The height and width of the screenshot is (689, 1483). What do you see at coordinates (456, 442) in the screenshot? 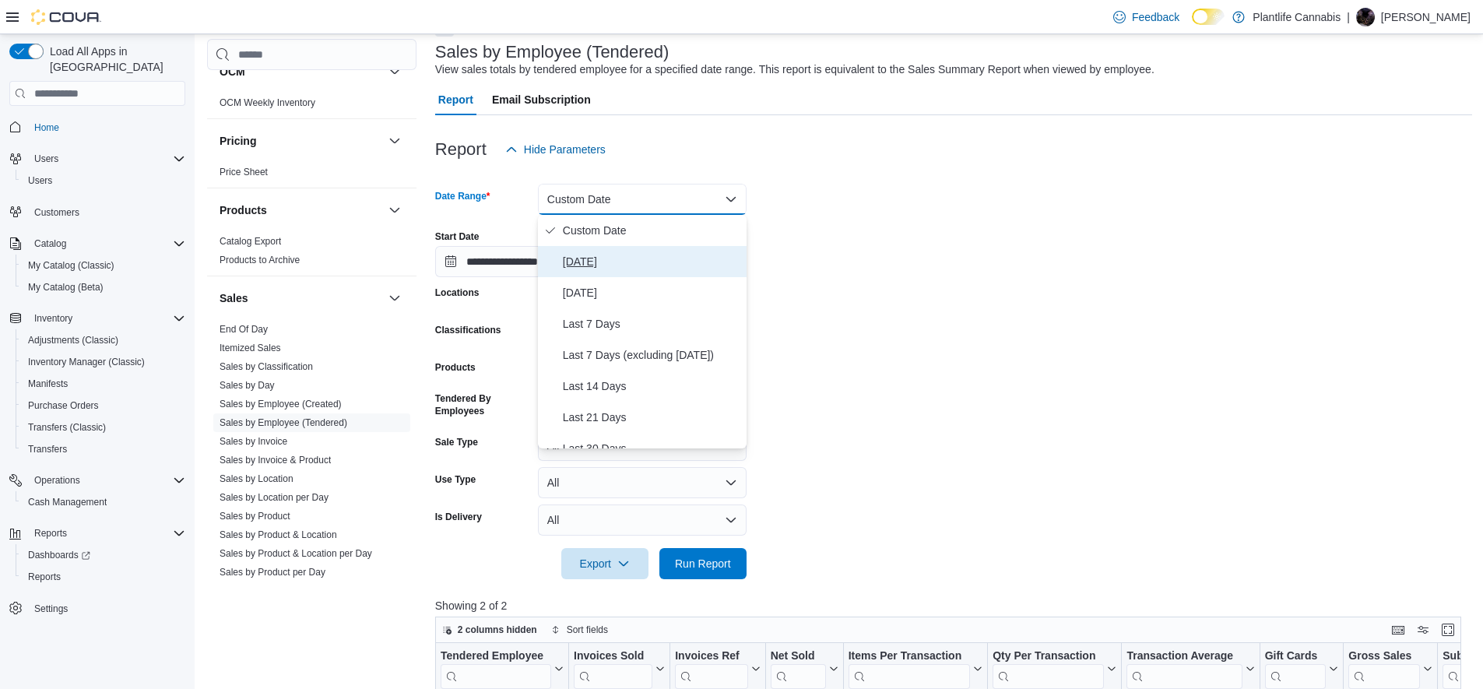
I see `label: Sale Type` at bounding box center [456, 442].